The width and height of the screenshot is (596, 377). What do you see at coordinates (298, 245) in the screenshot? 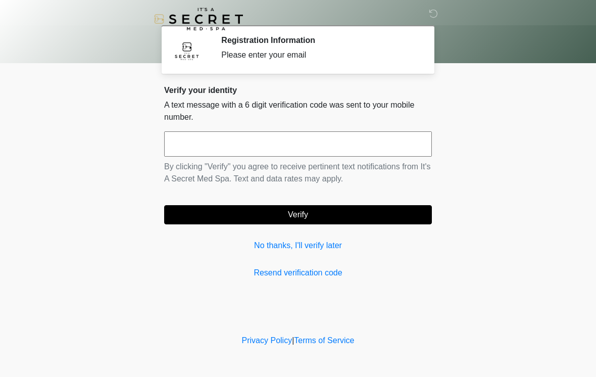
I see `a: No thanks, I'll verify later` at bounding box center [298, 245].